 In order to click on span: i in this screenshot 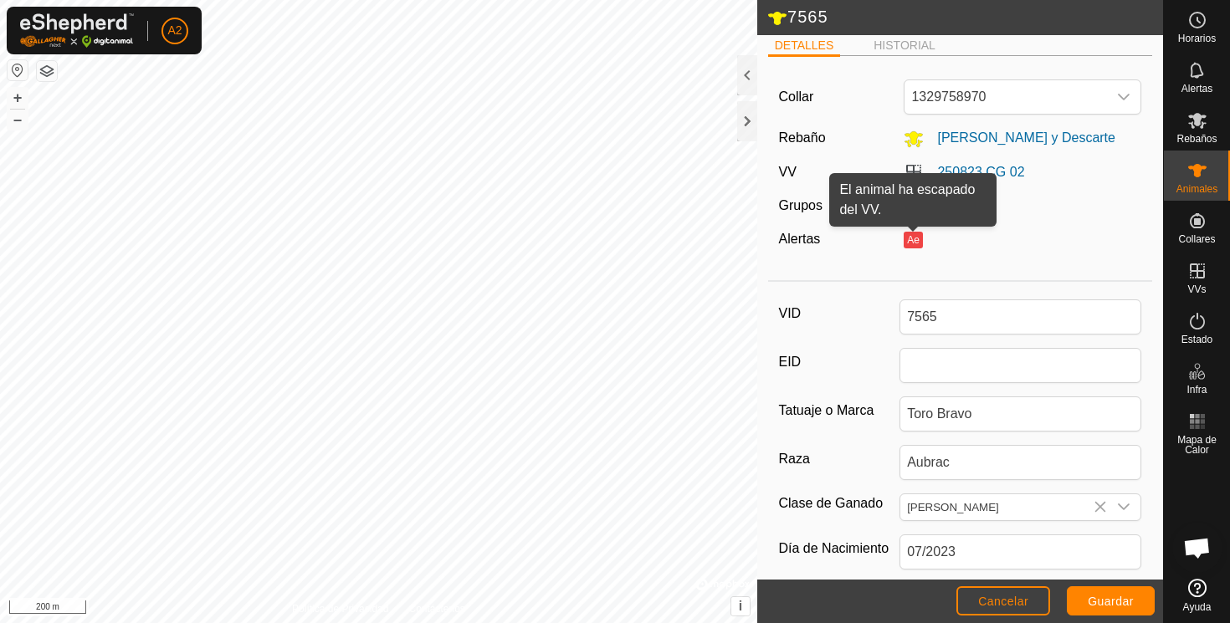, I will do `click(740, 606)`.